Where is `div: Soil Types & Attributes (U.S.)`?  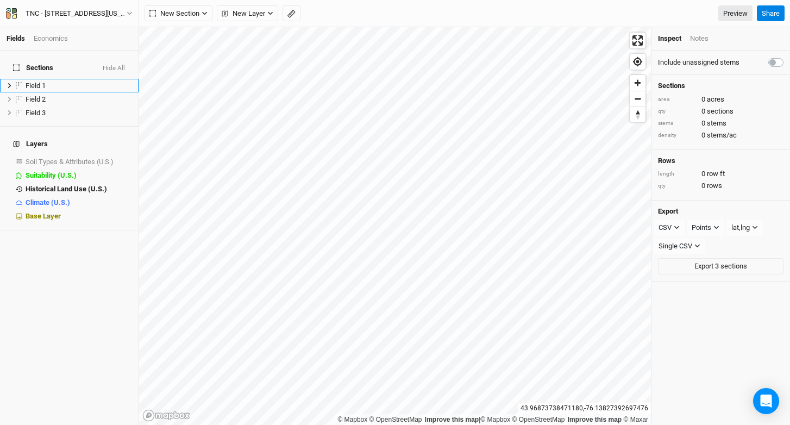
div: Soil Types & Attributes (U.S.) is located at coordinates (79, 162).